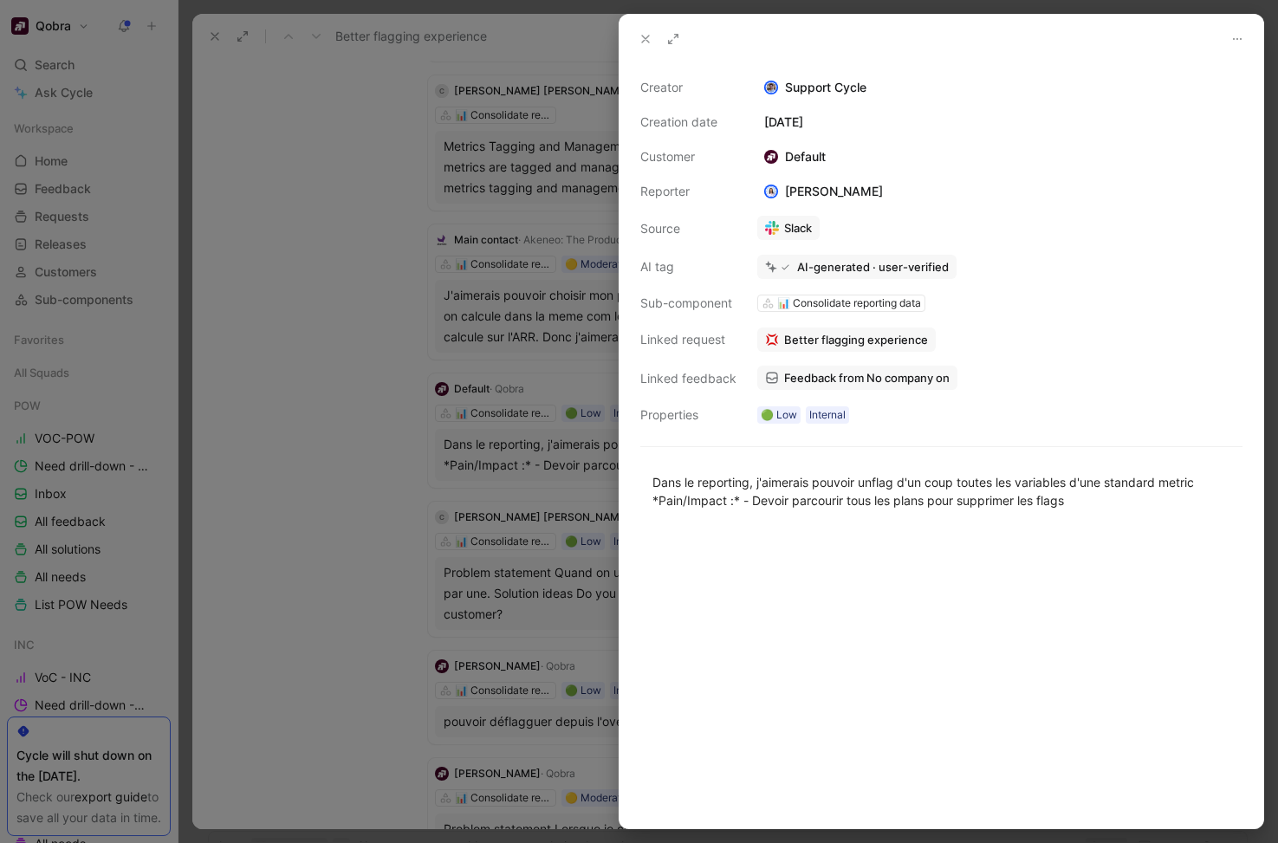  Describe the element at coordinates (688, 122) in the screenshot. I see `div: Creation date` at that location.